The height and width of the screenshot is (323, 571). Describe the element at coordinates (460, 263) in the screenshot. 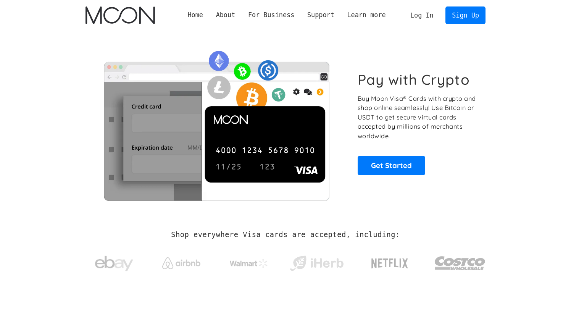

I see `img: Costco` at that location.